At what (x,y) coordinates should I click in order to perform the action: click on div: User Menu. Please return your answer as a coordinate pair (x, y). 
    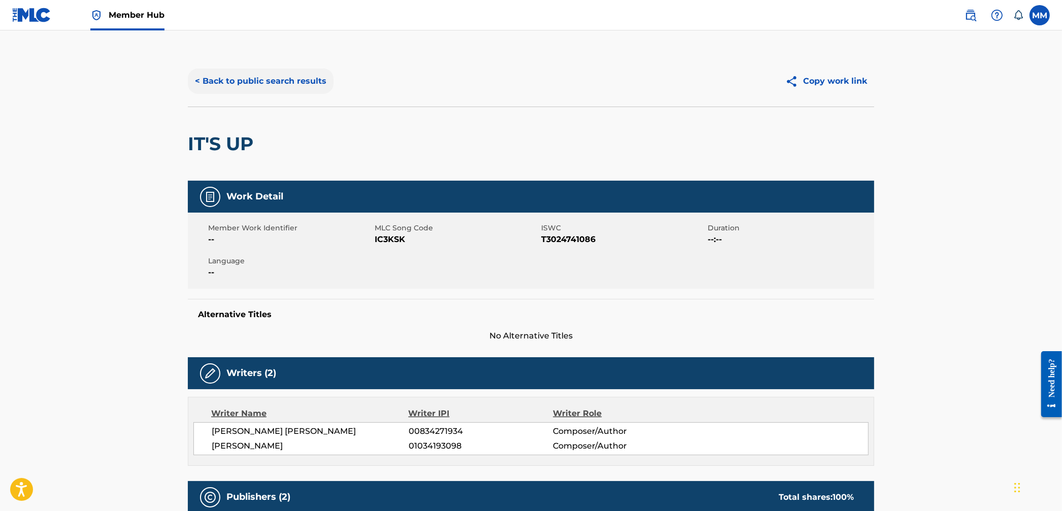
    Looking at the image, I should click on (1039, 15).